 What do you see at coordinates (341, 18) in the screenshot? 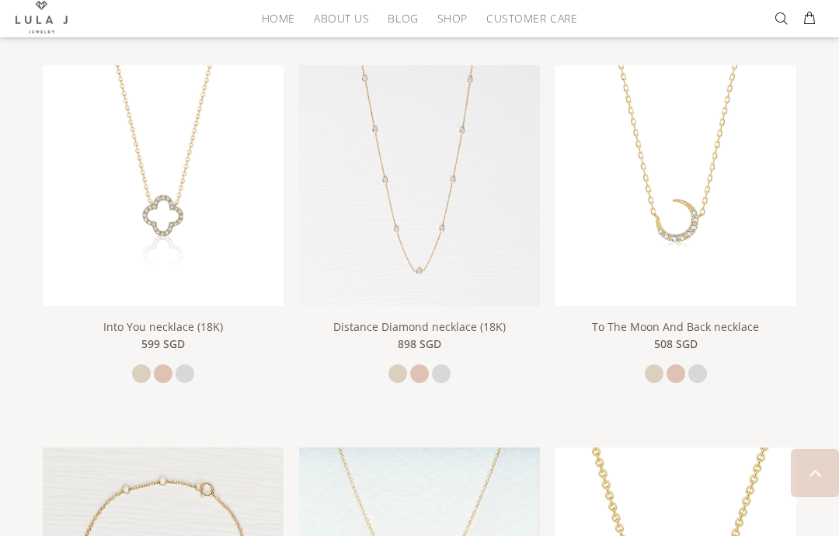
I see `span: ABOUT US` at bounding box center [341, 18].